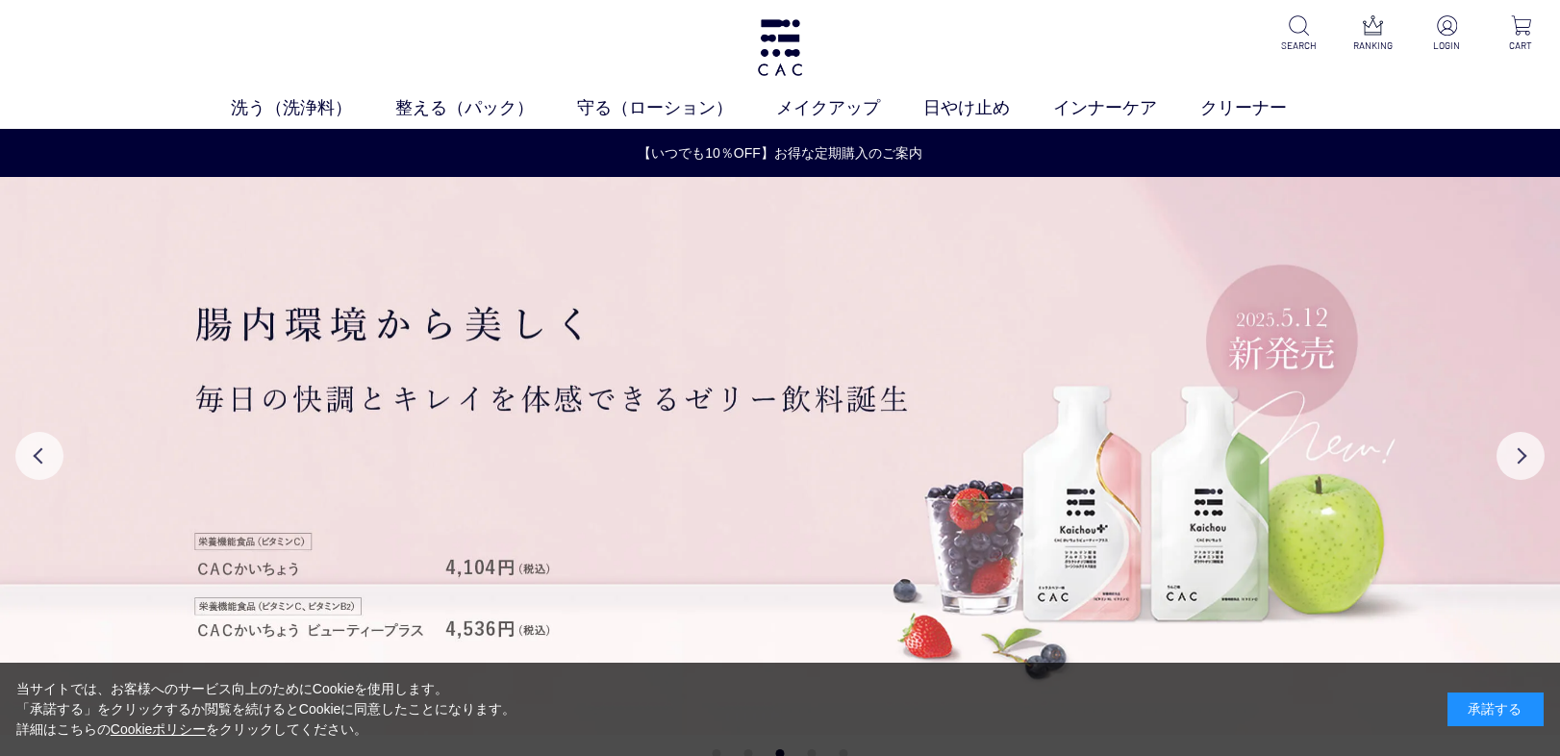 The height and width of the screenshot is (756, 1560). What do you see at coordinates (1265, 108) in the screenshot?
I see `a: クリーナー` at bounding box center [1265, 108].